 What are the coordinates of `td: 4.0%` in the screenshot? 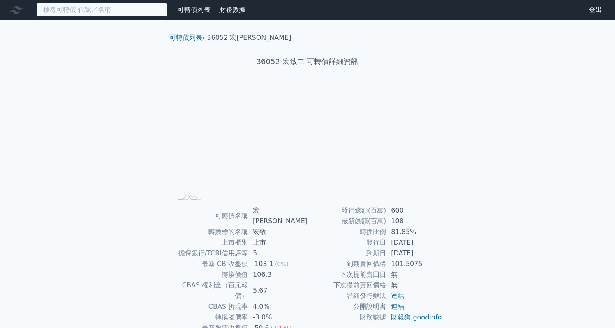 It's located at (277, 307).